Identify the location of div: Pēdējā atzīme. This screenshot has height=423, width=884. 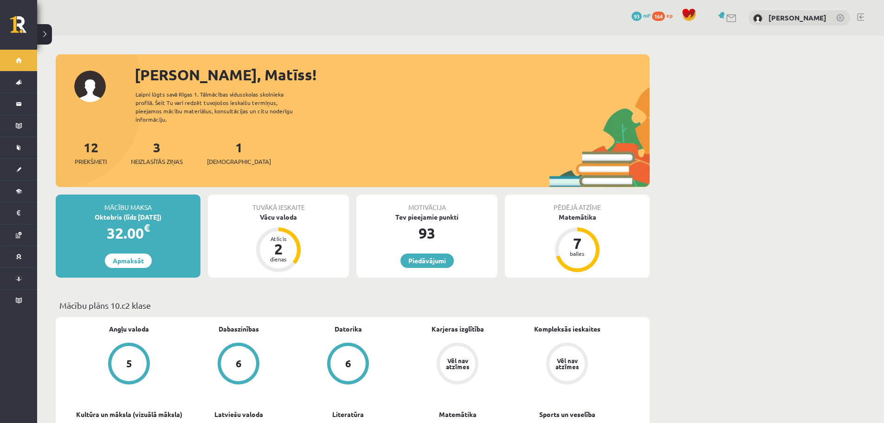
(578, 203).